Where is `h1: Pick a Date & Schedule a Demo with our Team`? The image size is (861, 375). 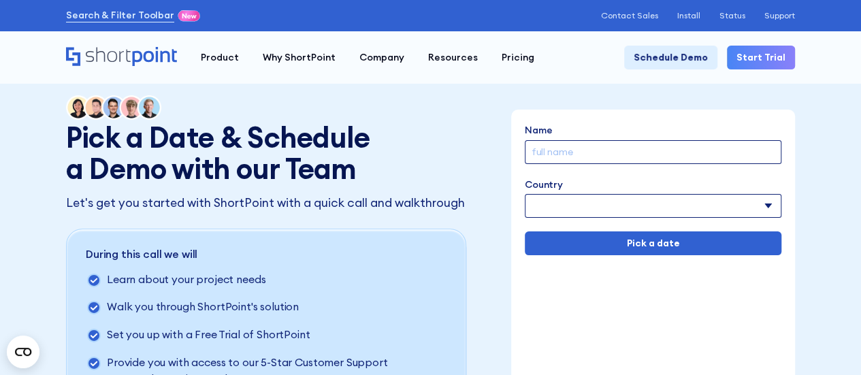
h1: Pick a Date & Schedule a Demo with our Team is located at coordinates (223, 153).